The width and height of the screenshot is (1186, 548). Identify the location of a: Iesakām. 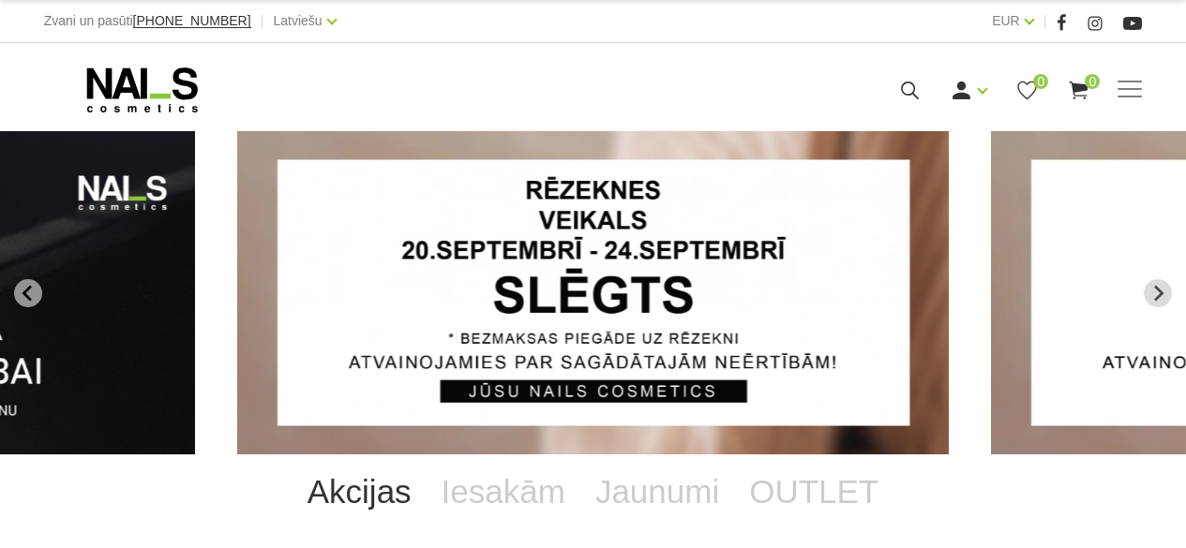
(503, 492).